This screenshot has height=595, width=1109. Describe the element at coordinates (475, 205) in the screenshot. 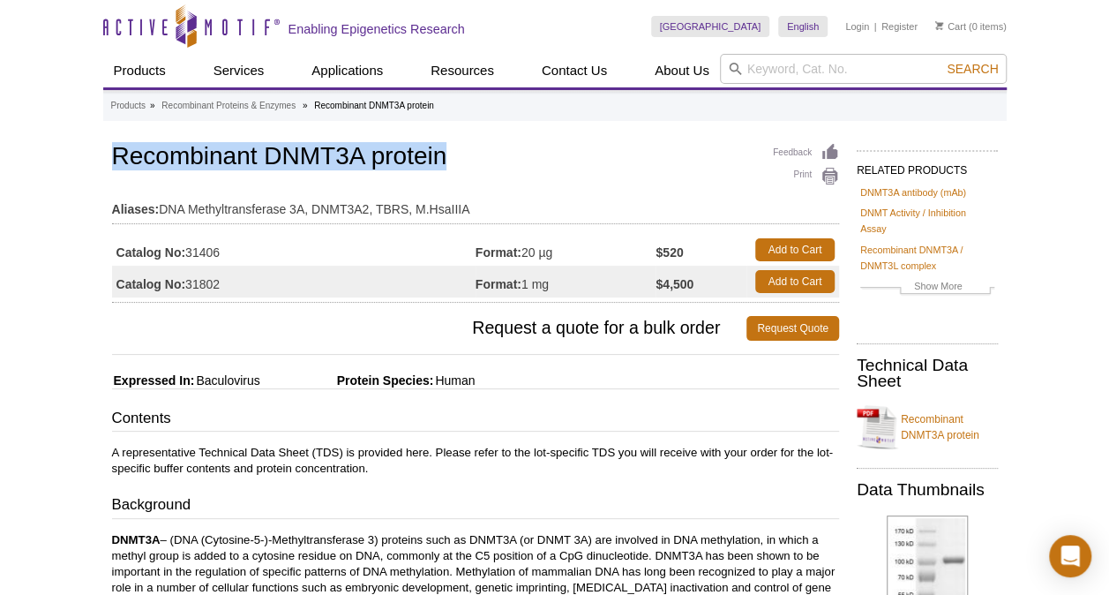

I see `td: DNA Methyltransferase 3A, DNMT3A2, TBRS, M.HsaIIIA` at that location.